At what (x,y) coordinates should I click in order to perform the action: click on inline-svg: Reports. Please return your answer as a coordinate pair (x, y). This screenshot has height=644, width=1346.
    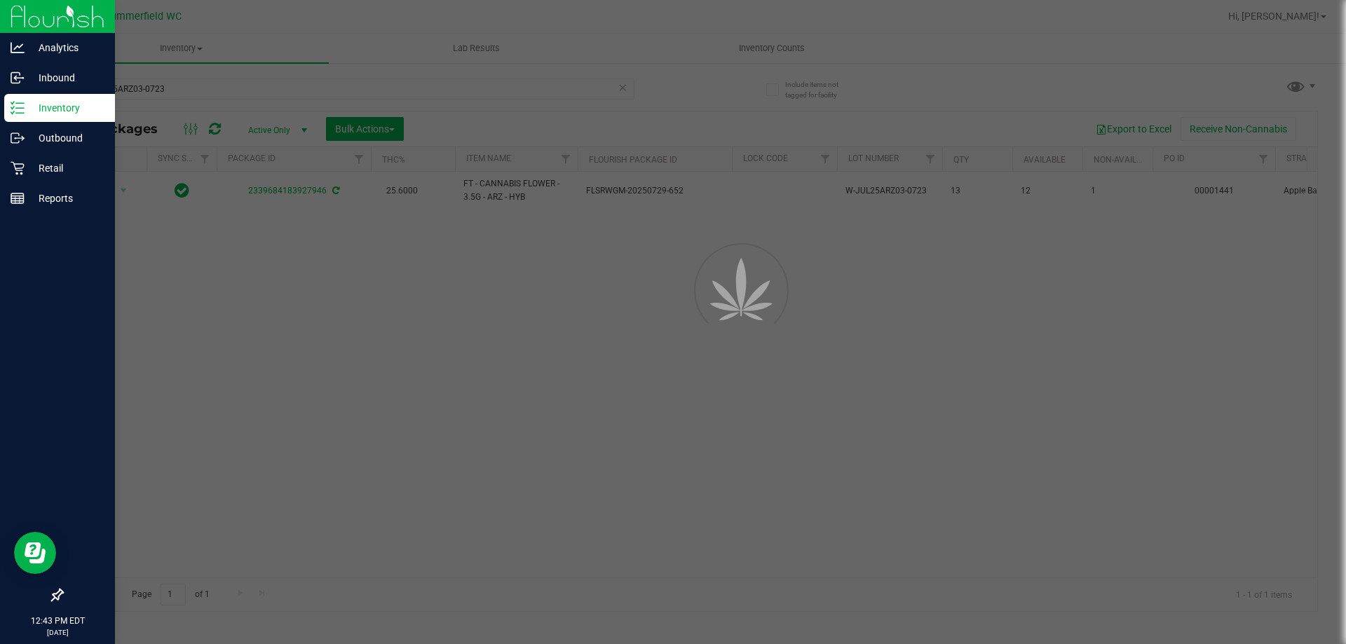
    Looking at the image, I should click on (18, 198).